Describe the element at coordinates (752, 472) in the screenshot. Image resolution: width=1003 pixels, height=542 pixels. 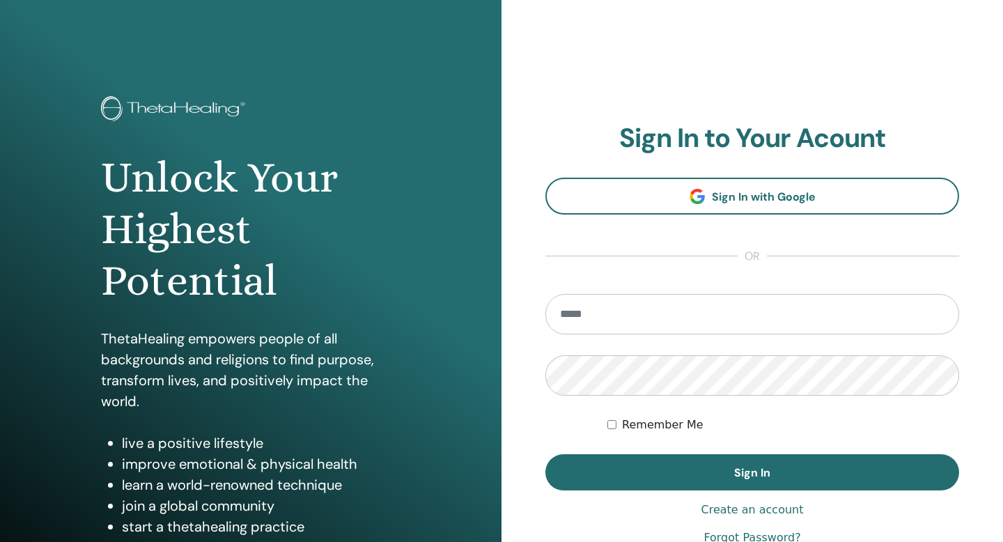
I see `span: Sign In` at that location.